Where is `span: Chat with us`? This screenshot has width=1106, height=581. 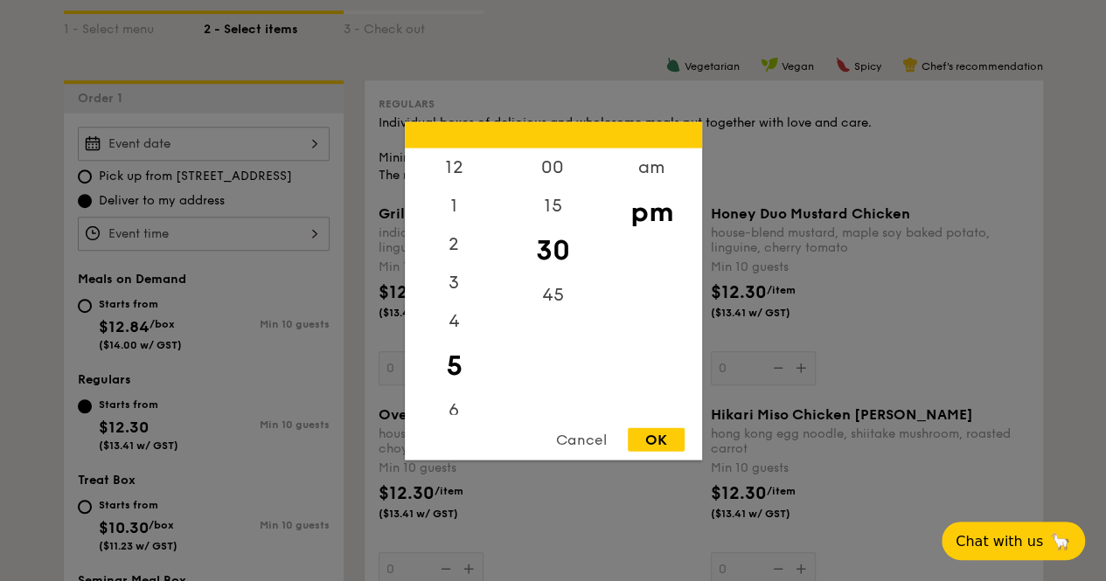 span: Chat with us is located at coordinates (999, 541).